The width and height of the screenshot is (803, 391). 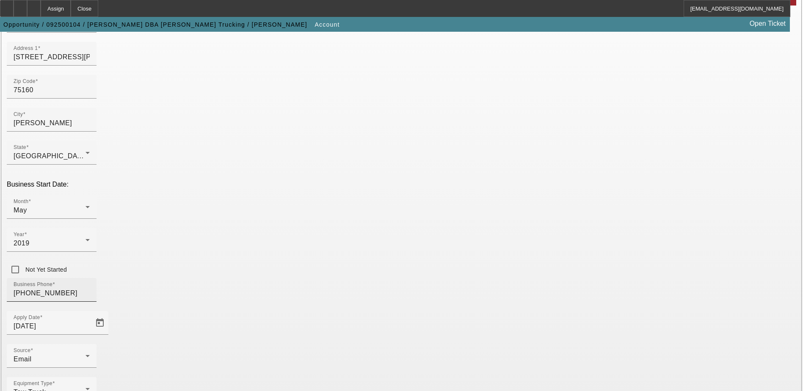 I want to click on mat-label: Apply Date, so click(x=27, y=318).